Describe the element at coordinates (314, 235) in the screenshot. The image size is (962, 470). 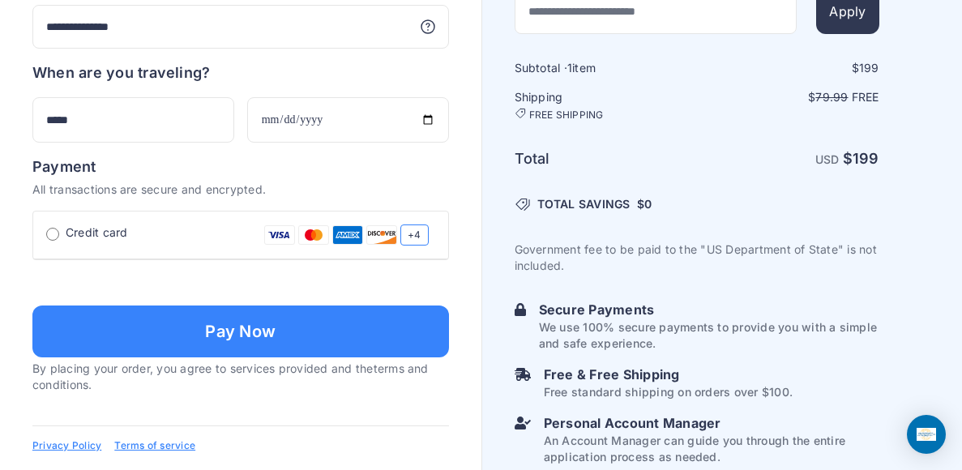
I see `img: Mastercard` at that location.